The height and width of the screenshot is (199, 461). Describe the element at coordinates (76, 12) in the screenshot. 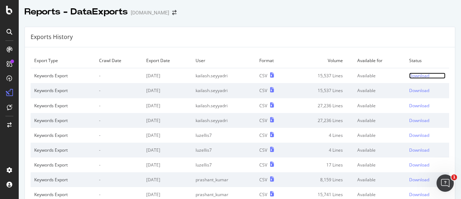

I see `div: Reports - DataExports` at that location.